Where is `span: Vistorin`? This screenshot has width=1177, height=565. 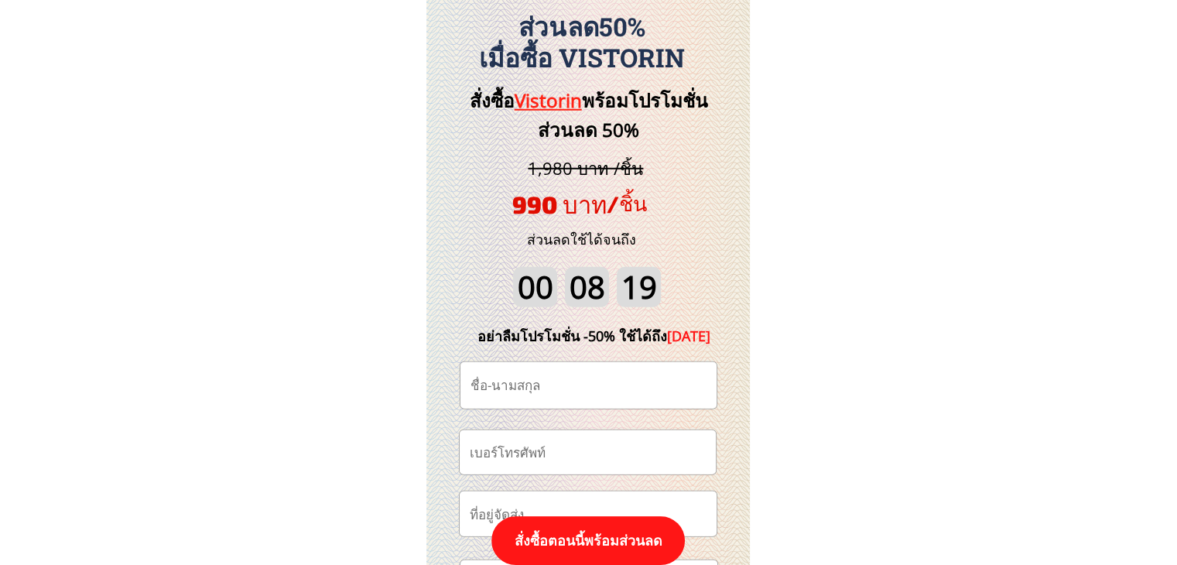
span: Vistorin is located at coordinates (548, 100).